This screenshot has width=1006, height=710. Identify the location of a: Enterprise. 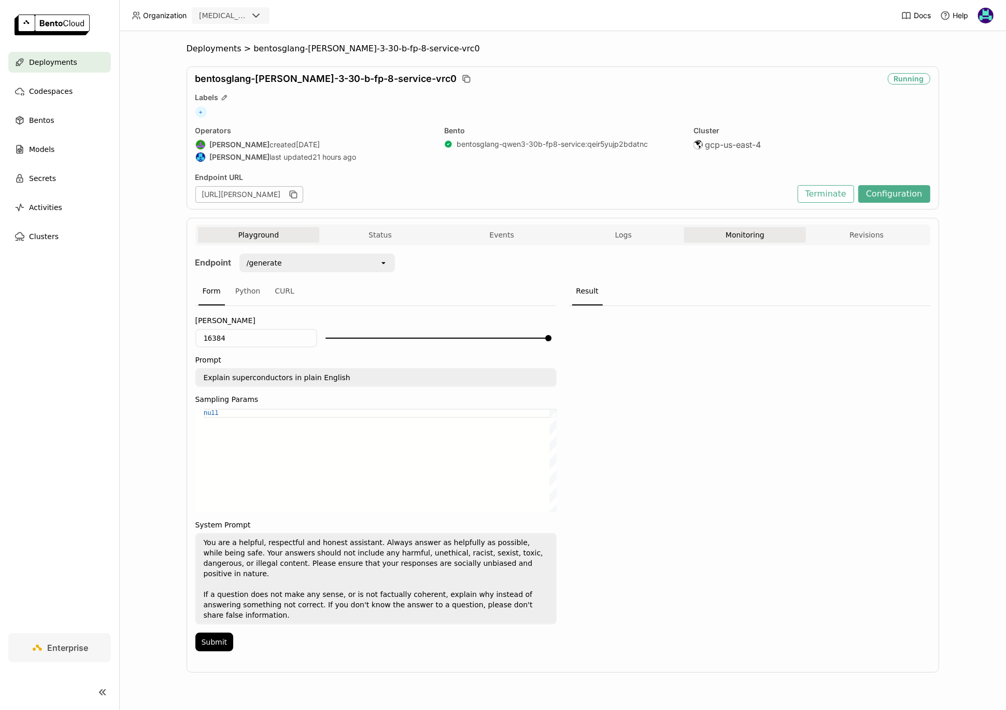
(60, 647).